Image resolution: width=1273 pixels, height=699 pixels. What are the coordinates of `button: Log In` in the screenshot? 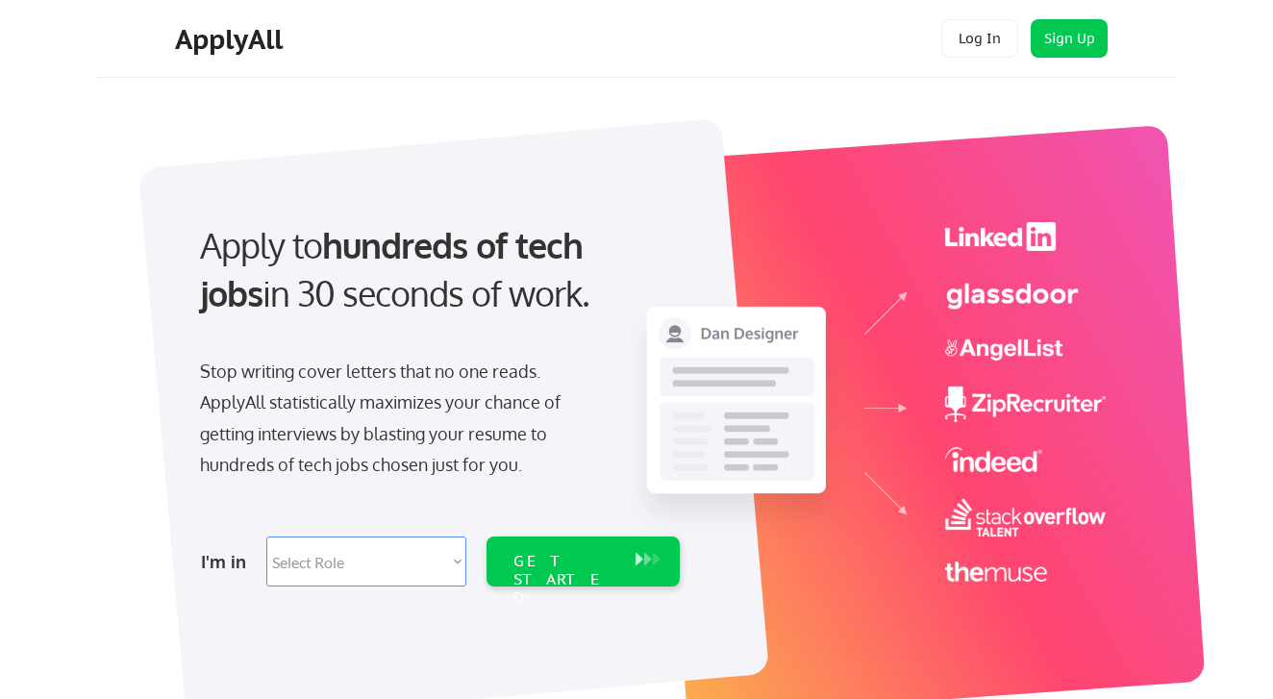 It's located at (980, 38).